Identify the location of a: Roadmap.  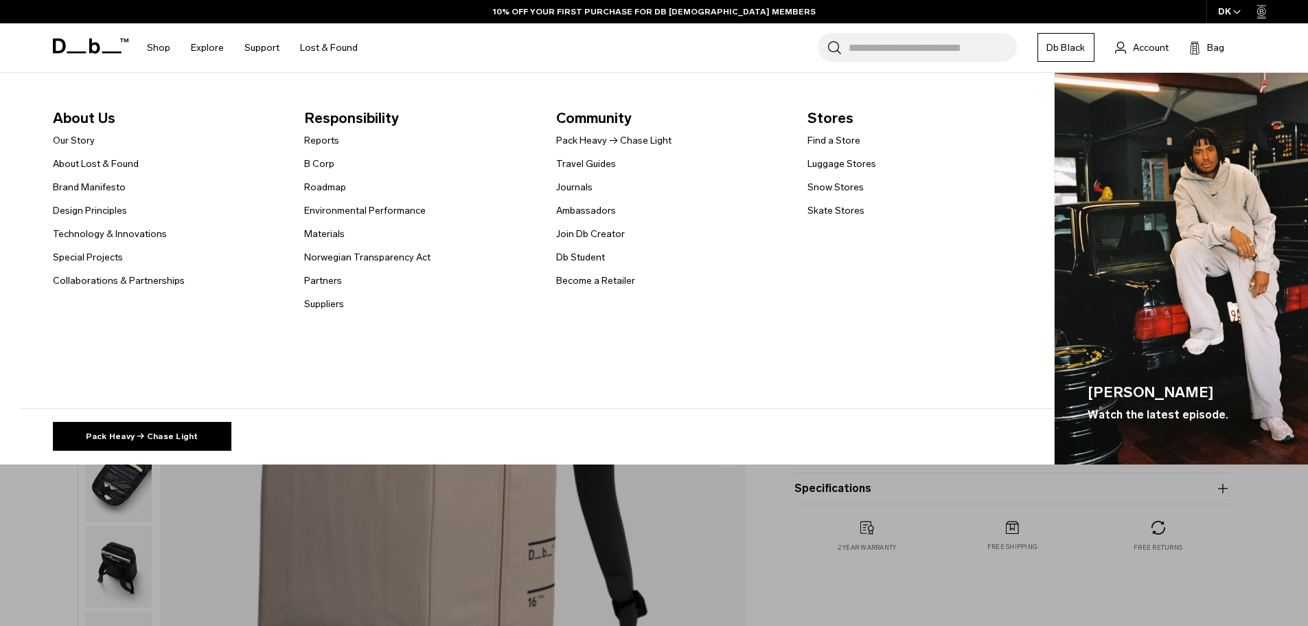
(325, 187).